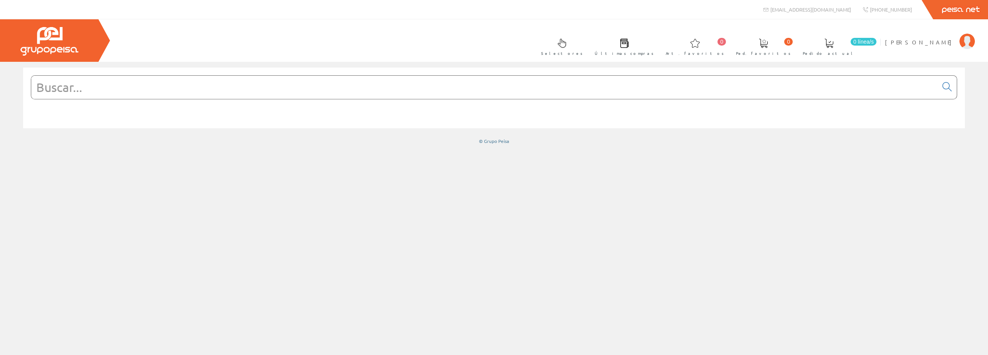 The height and width of the screenshot is (355, 988). I want to click on a: Selectores, so click(560, 46).